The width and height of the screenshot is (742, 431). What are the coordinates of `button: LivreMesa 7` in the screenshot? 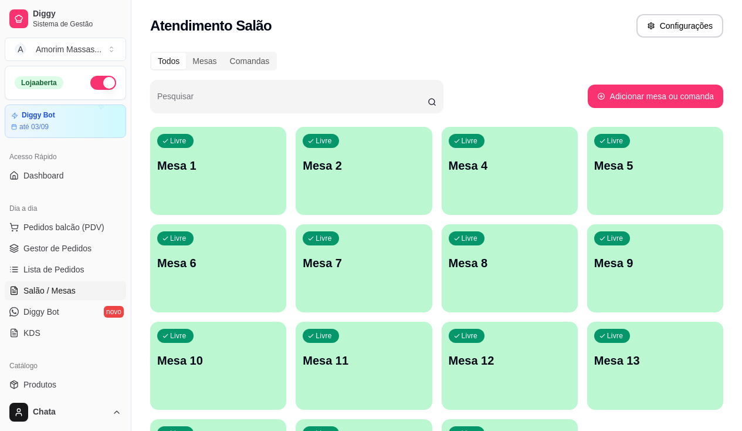 It's located at (364, 268).